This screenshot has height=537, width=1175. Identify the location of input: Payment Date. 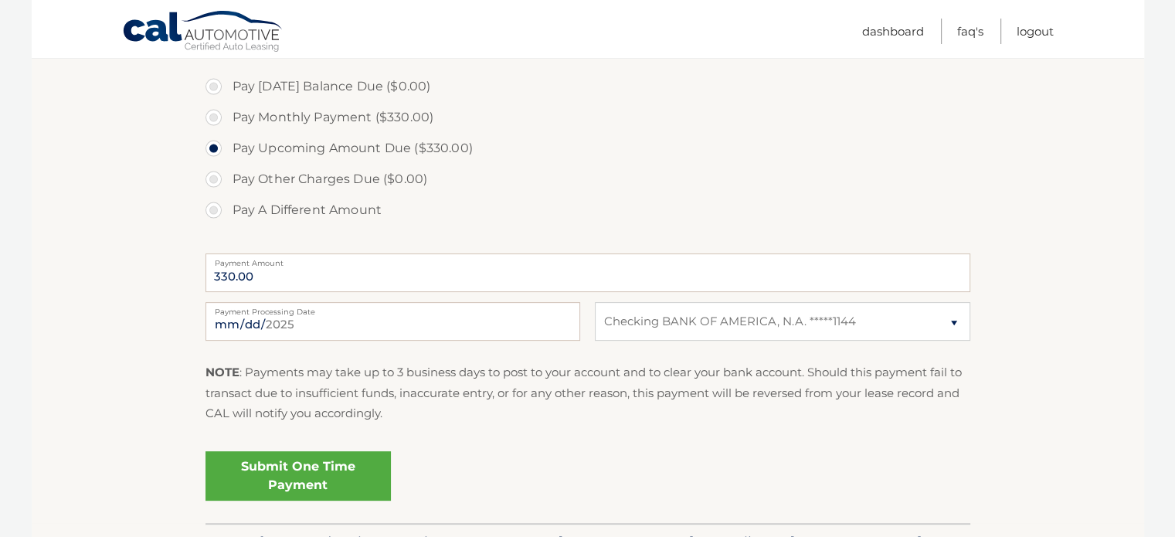
(392, 321).